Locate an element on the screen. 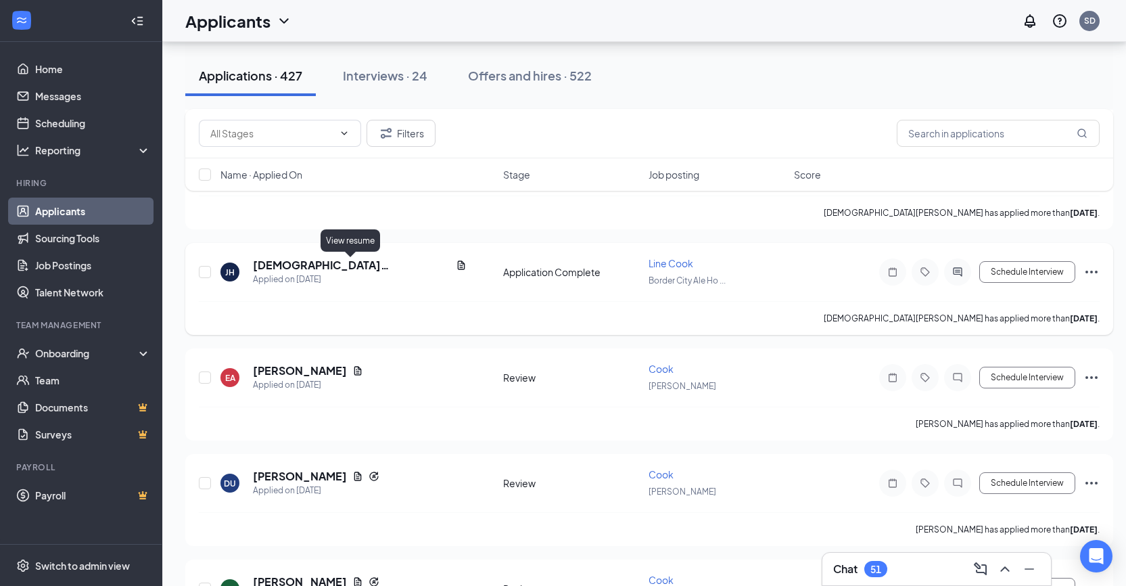  svg: Collapse is located at coordinates (137, 21).